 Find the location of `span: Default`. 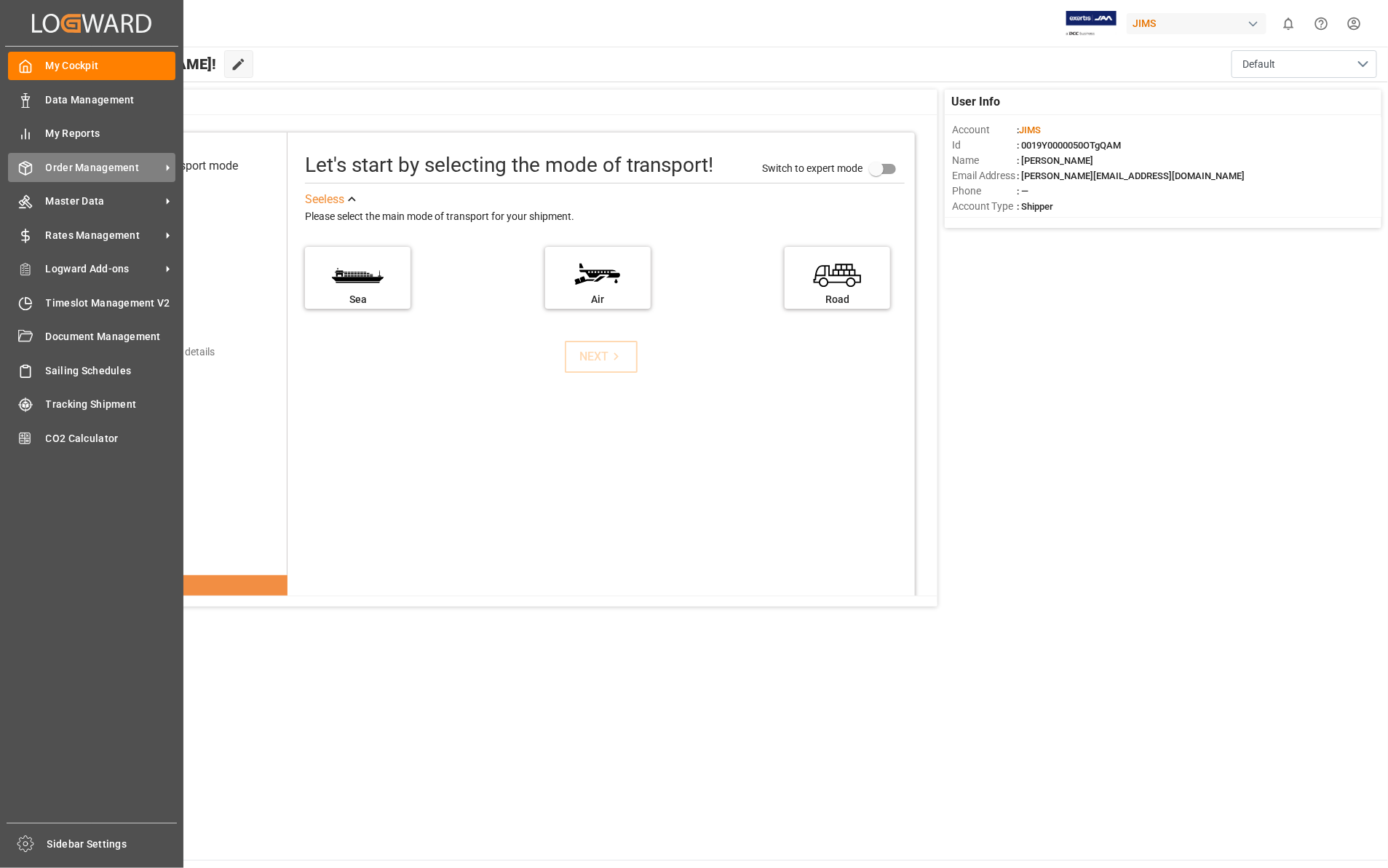

span: Default is located at coordinates (1258, 64).